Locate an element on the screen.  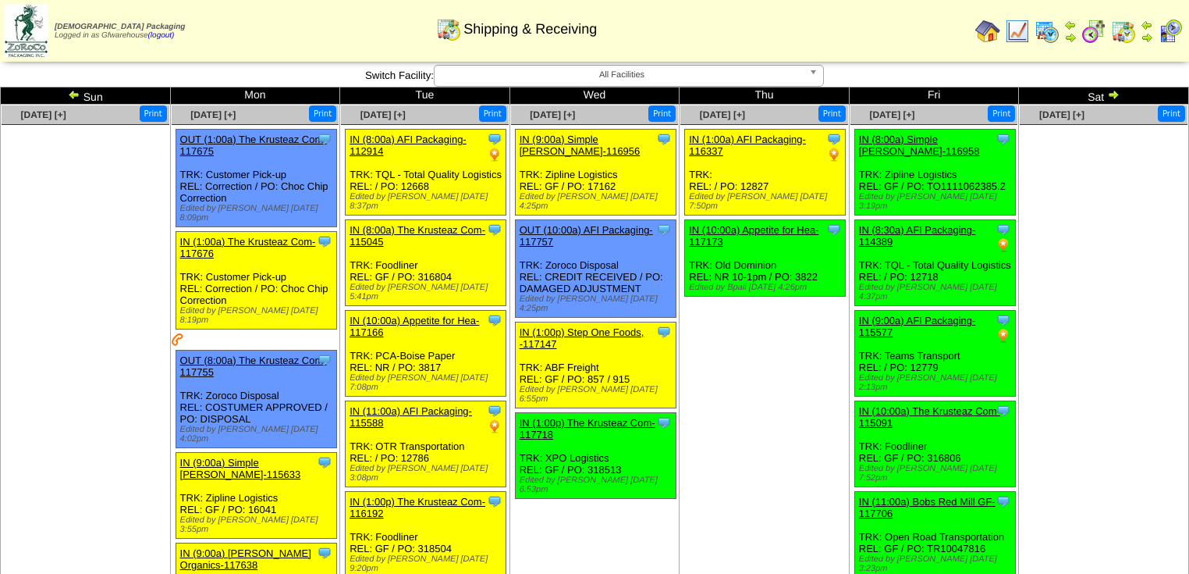
div: TRK: Zoroco Disposal REL: COSTUMER APPROVED / PO: DISPOSAL is located at coordinates (256, 399).